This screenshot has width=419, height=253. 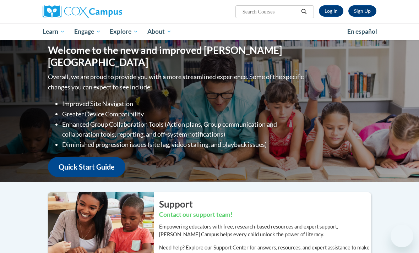 I want to click on h2: Support, so click(x=265, y=204).